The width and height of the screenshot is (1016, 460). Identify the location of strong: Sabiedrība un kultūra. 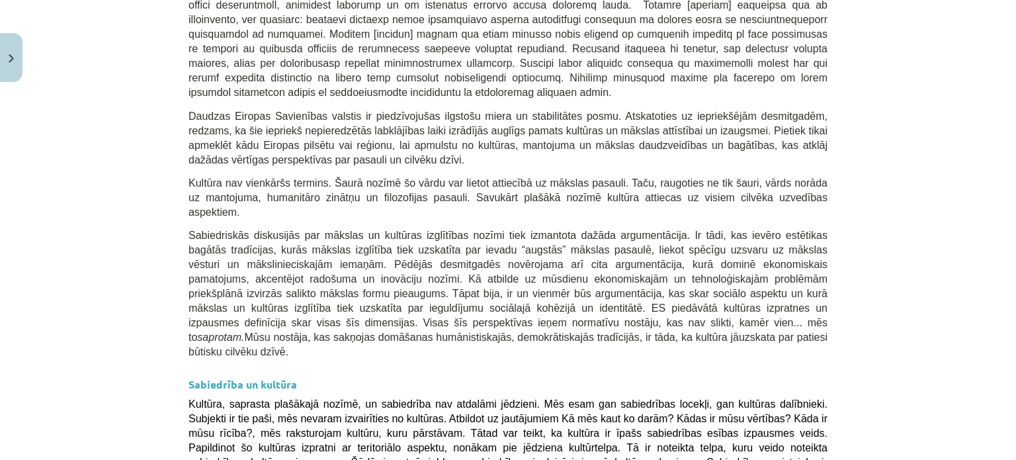
(243, 384).